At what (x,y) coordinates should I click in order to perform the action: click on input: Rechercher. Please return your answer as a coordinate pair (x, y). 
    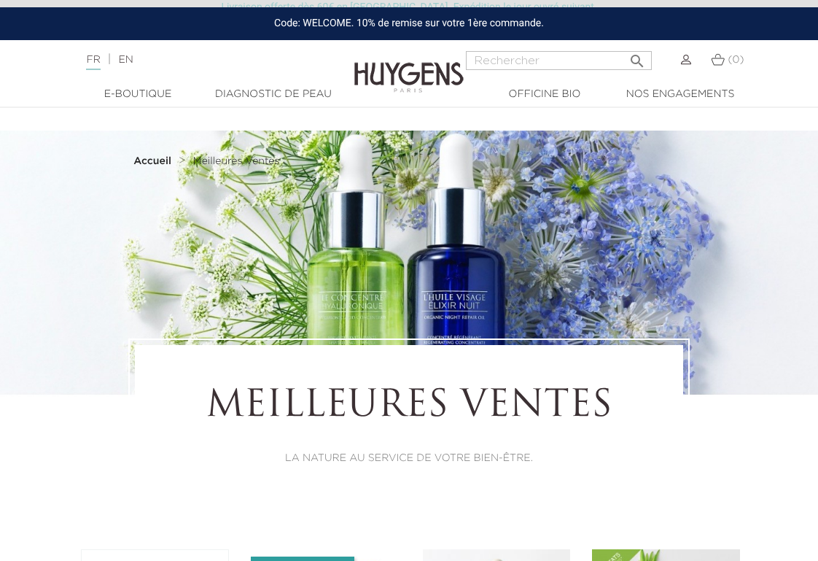
    Looking at the image, I should click on (559, 61).